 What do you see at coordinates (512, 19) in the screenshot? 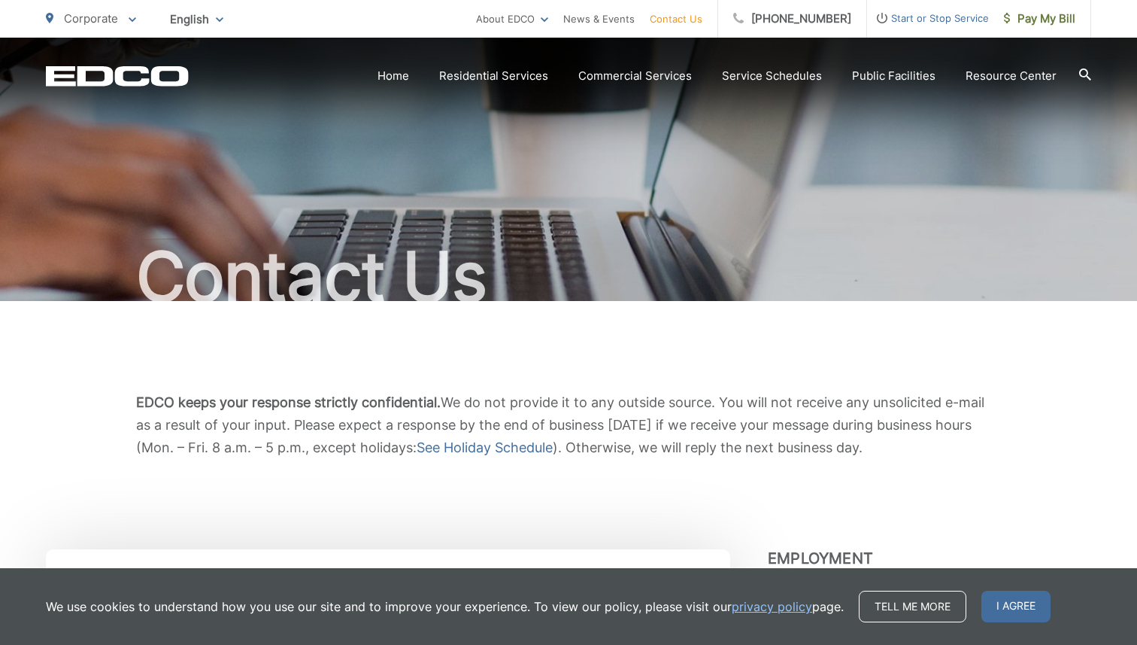
I see `a: About EDCO` at bounding box center [512, 19].